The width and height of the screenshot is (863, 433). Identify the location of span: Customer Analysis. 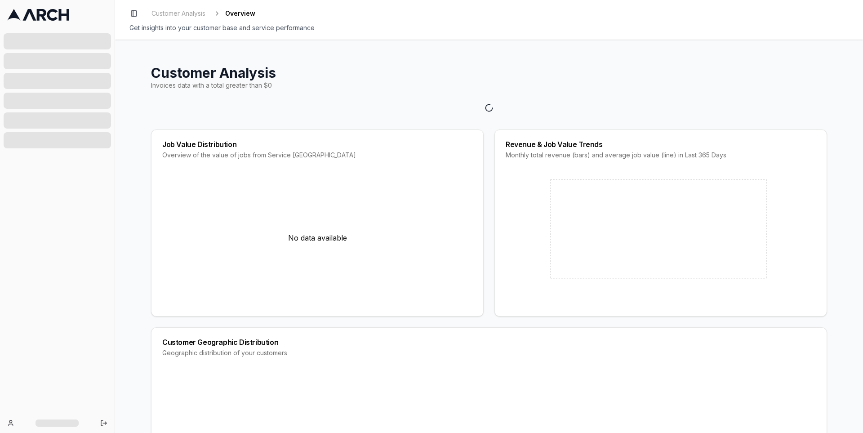
(178, 13).